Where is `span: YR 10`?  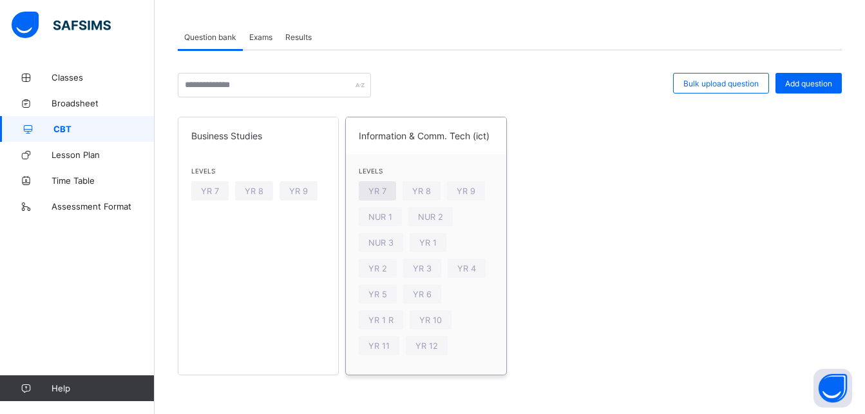 span: YR 10 is located at coordinates (430, 320).